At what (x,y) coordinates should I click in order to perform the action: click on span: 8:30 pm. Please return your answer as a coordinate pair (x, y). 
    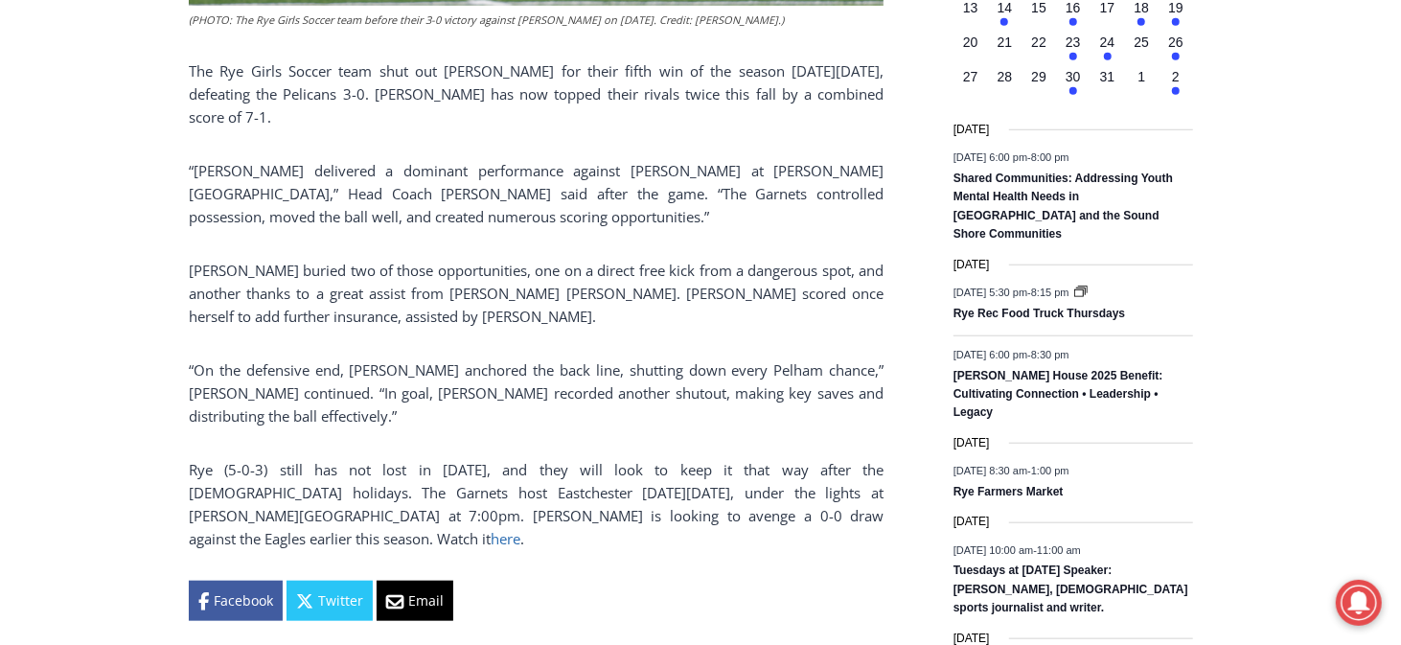
    Looking at the image, I should click on (1050, 354).